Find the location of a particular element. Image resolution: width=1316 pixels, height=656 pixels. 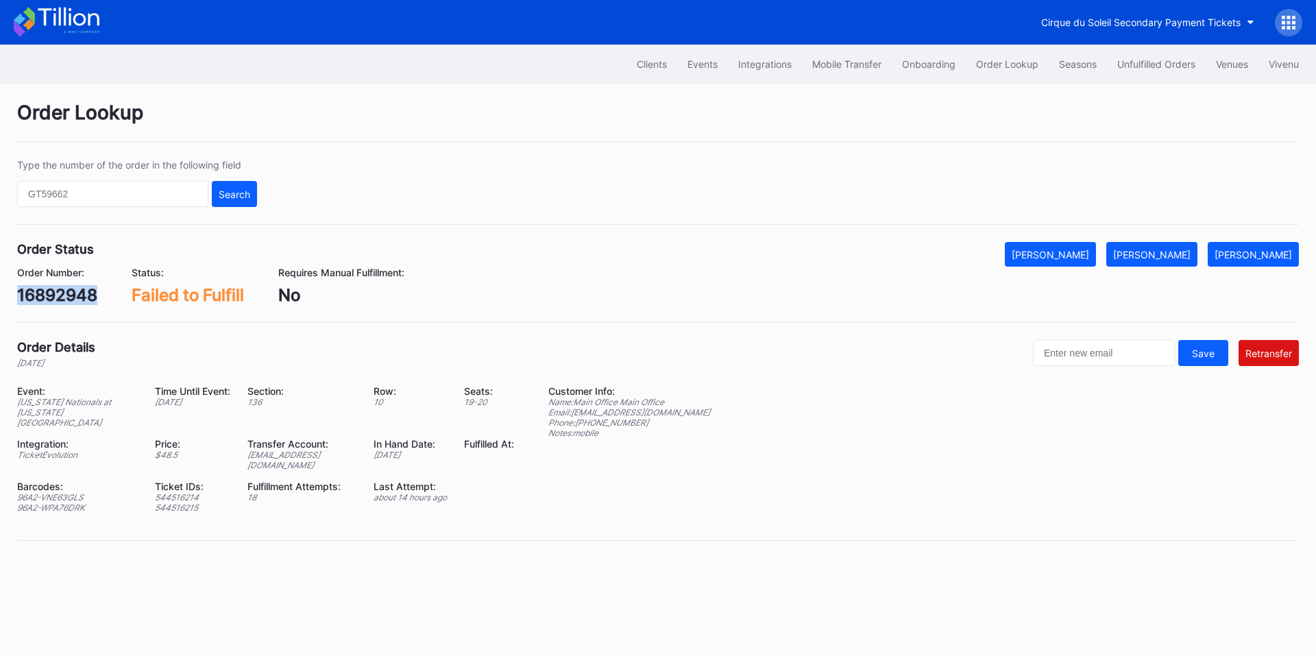

div: 19 - 20 is located at coordinates (489, 402).